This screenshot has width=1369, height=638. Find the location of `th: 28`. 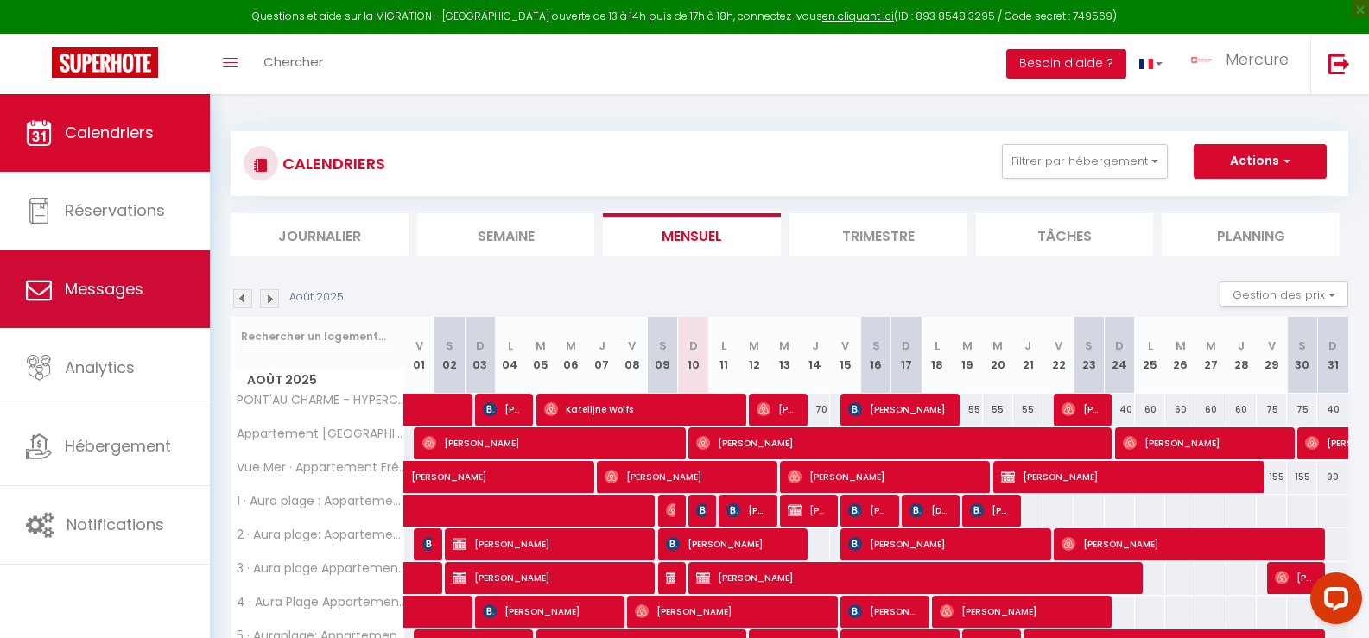

th: 28 is located at coordinates (1241, 355).